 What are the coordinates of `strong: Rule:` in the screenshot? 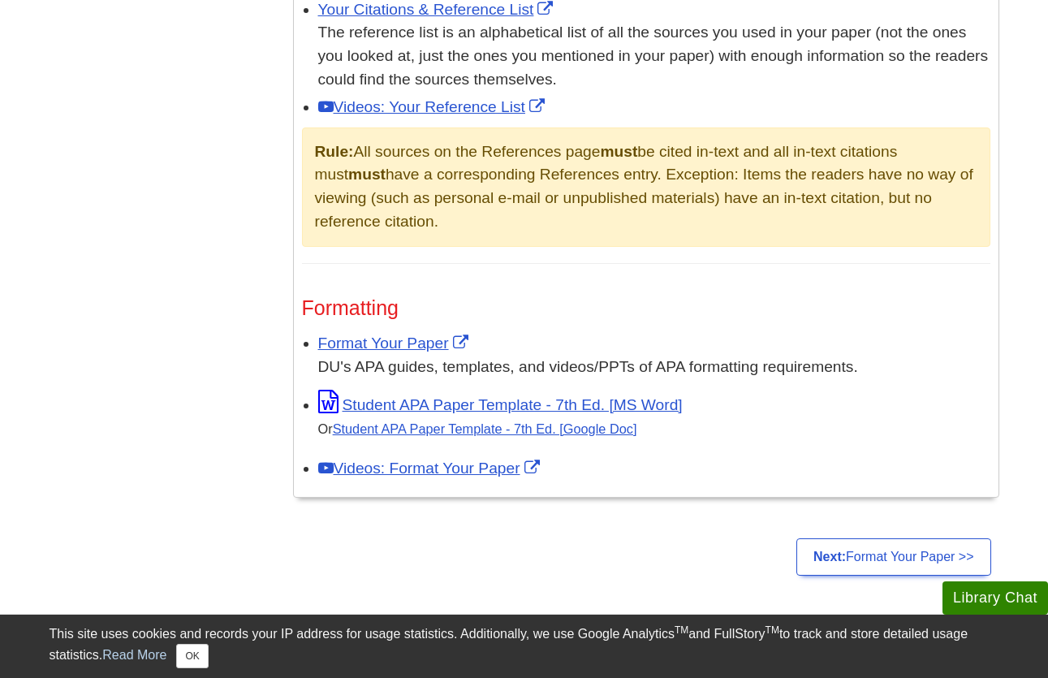 It's located at (334, 151).